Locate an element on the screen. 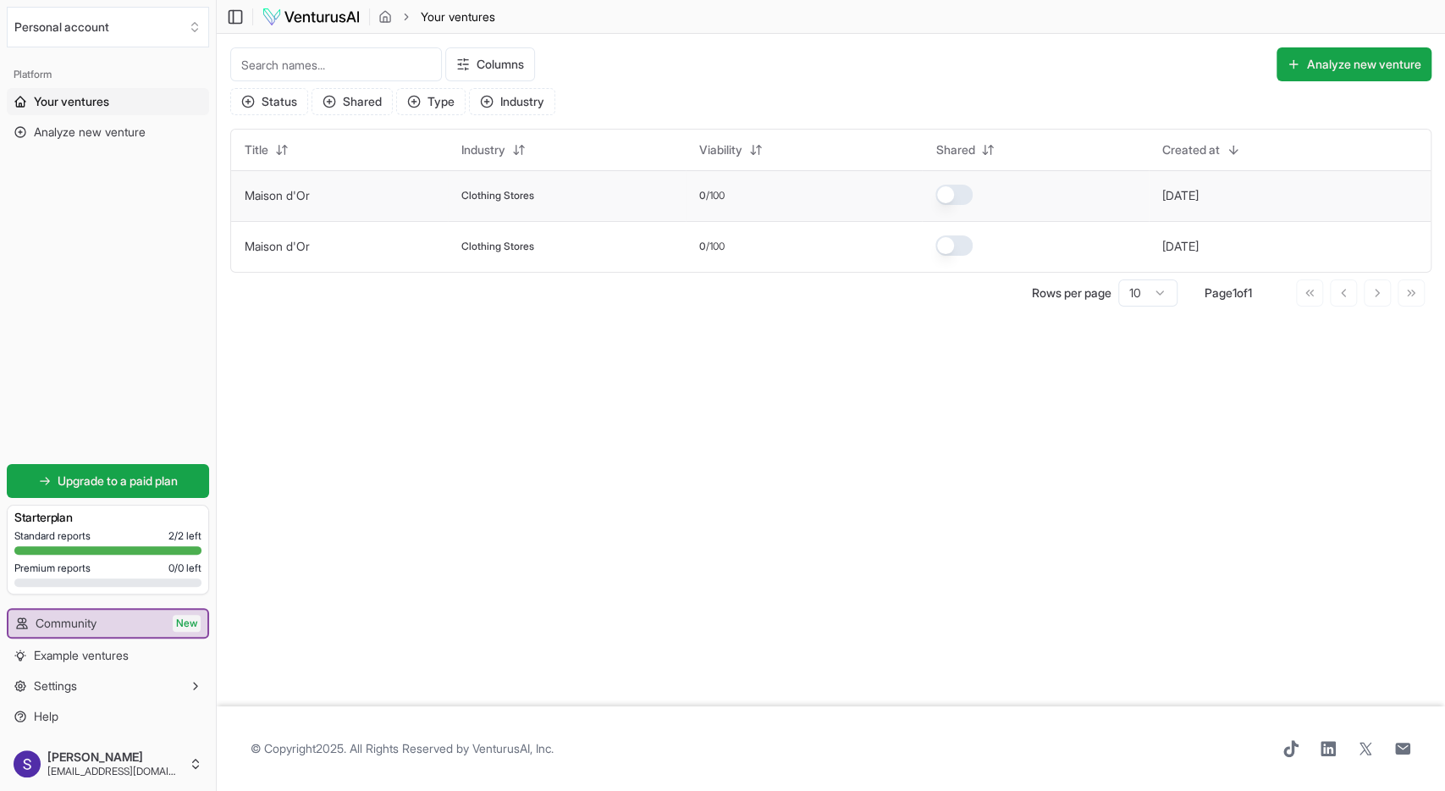 Image resolution: width=1445 pixels, height=791 pixels. h3: Starter plan is located at coordinates (107, 517).